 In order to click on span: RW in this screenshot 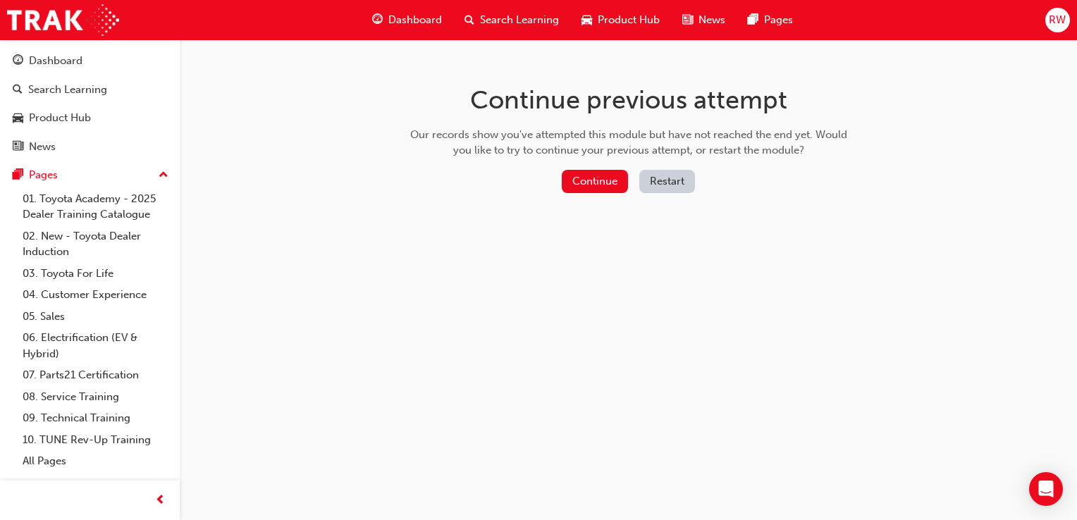, I will do `click(1057, 20)`.